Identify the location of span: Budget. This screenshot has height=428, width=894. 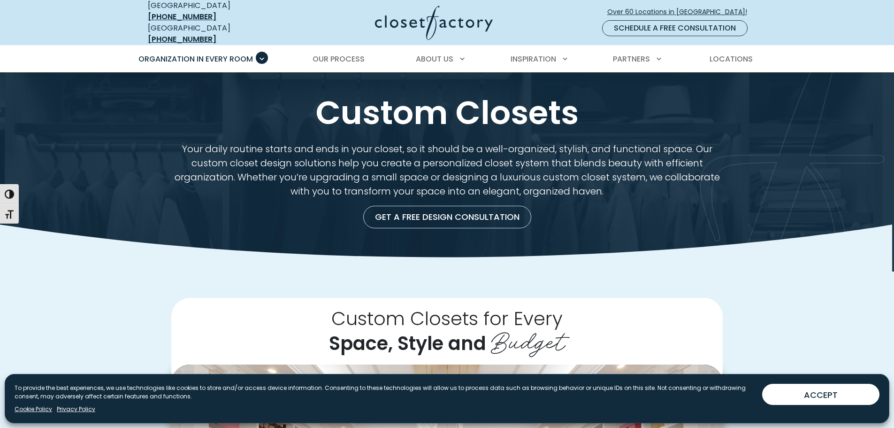
(528, 339).